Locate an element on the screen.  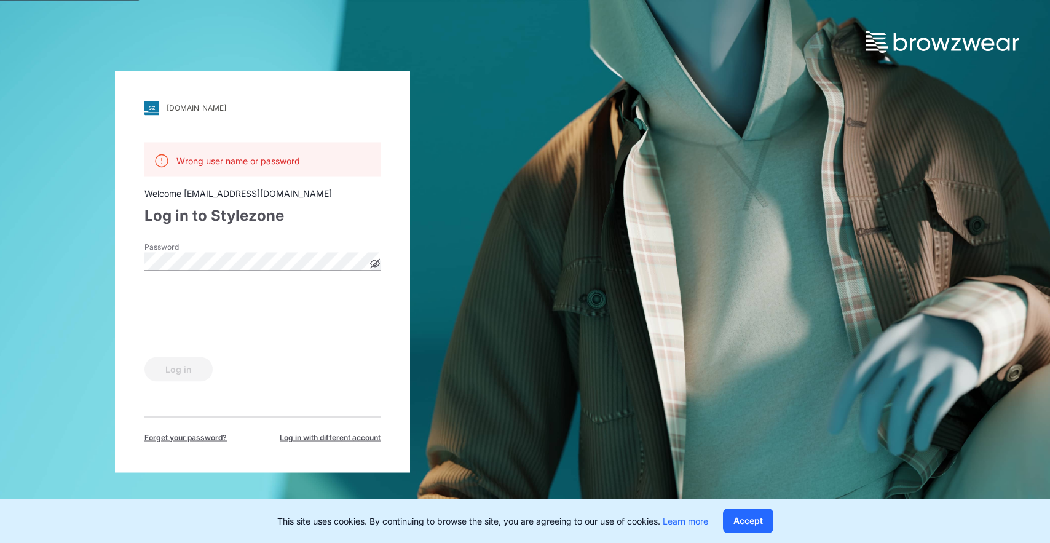
a: Learn more is located at coordinates (685, 521).